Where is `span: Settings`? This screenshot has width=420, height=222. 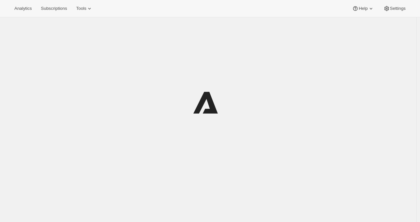 span: Settings is located at coordinates (398, 8).